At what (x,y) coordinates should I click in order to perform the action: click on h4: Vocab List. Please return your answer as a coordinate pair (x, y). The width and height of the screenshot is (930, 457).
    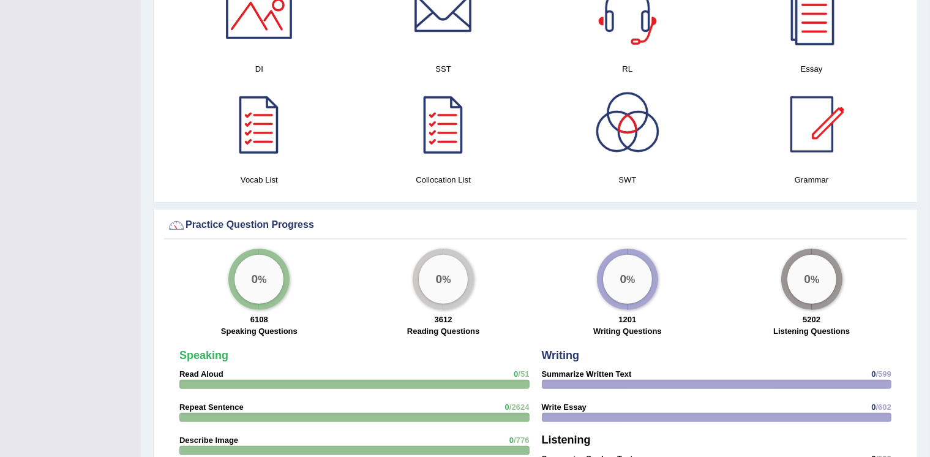
    Looking at the image, I should click on (259, 179).